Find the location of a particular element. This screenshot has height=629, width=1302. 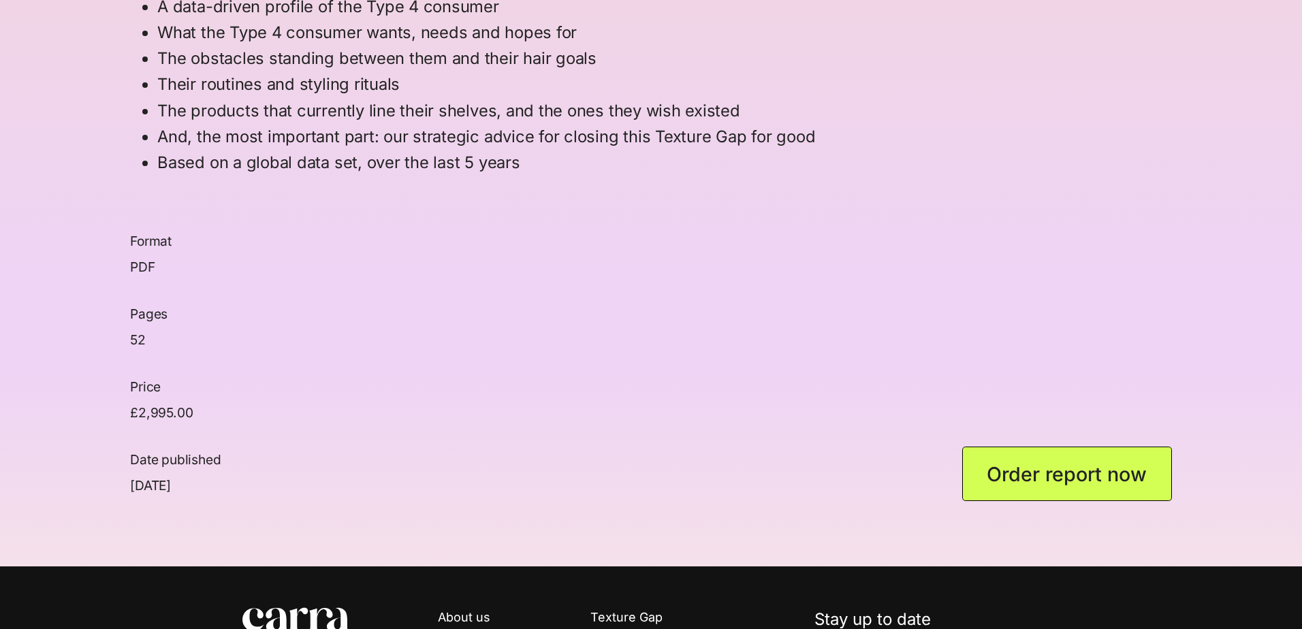

p: Pages is located at coordinates (148, 314).